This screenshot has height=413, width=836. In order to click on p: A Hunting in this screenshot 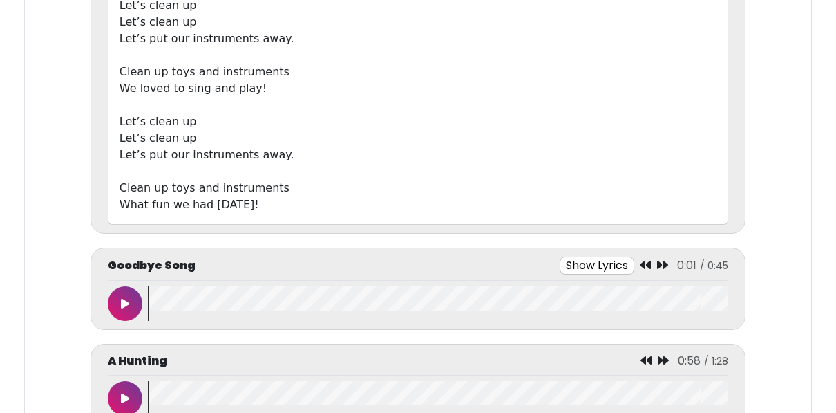, I will do `click(138, 361)`.